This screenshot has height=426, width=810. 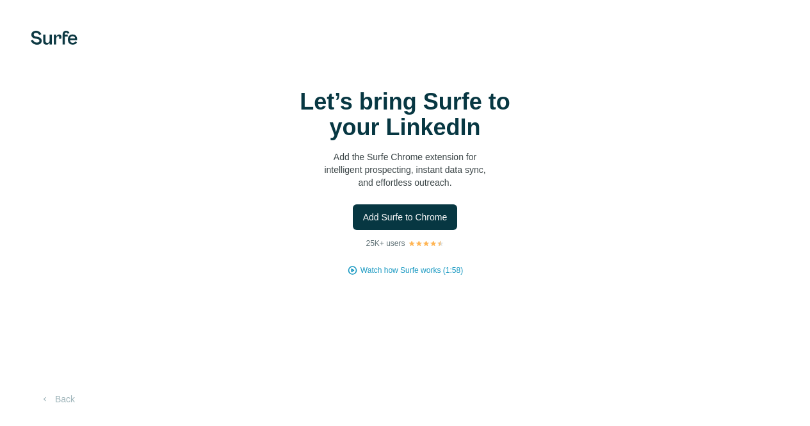 I want to click on h1: Let’s bring Surfe to your LinkedIn, so click(x=405, y=115).